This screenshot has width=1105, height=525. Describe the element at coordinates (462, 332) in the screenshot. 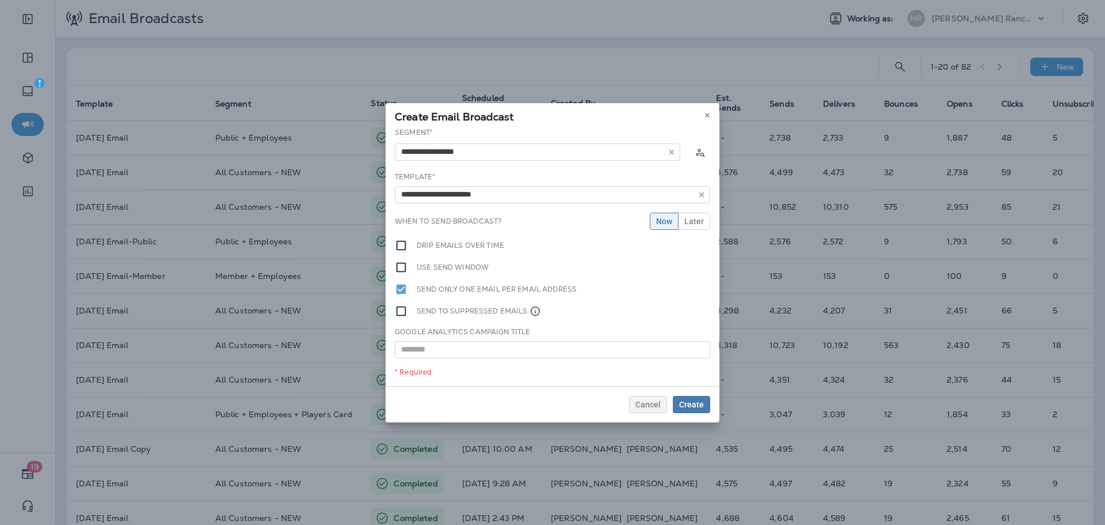

I see `label: Google Analytics Campaign Title` at that location.